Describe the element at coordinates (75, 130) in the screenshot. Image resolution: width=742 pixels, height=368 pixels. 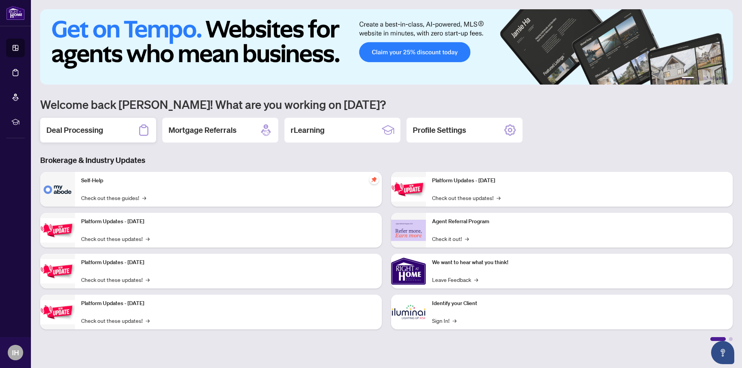
I see `h2: Deal Processing` at that location.